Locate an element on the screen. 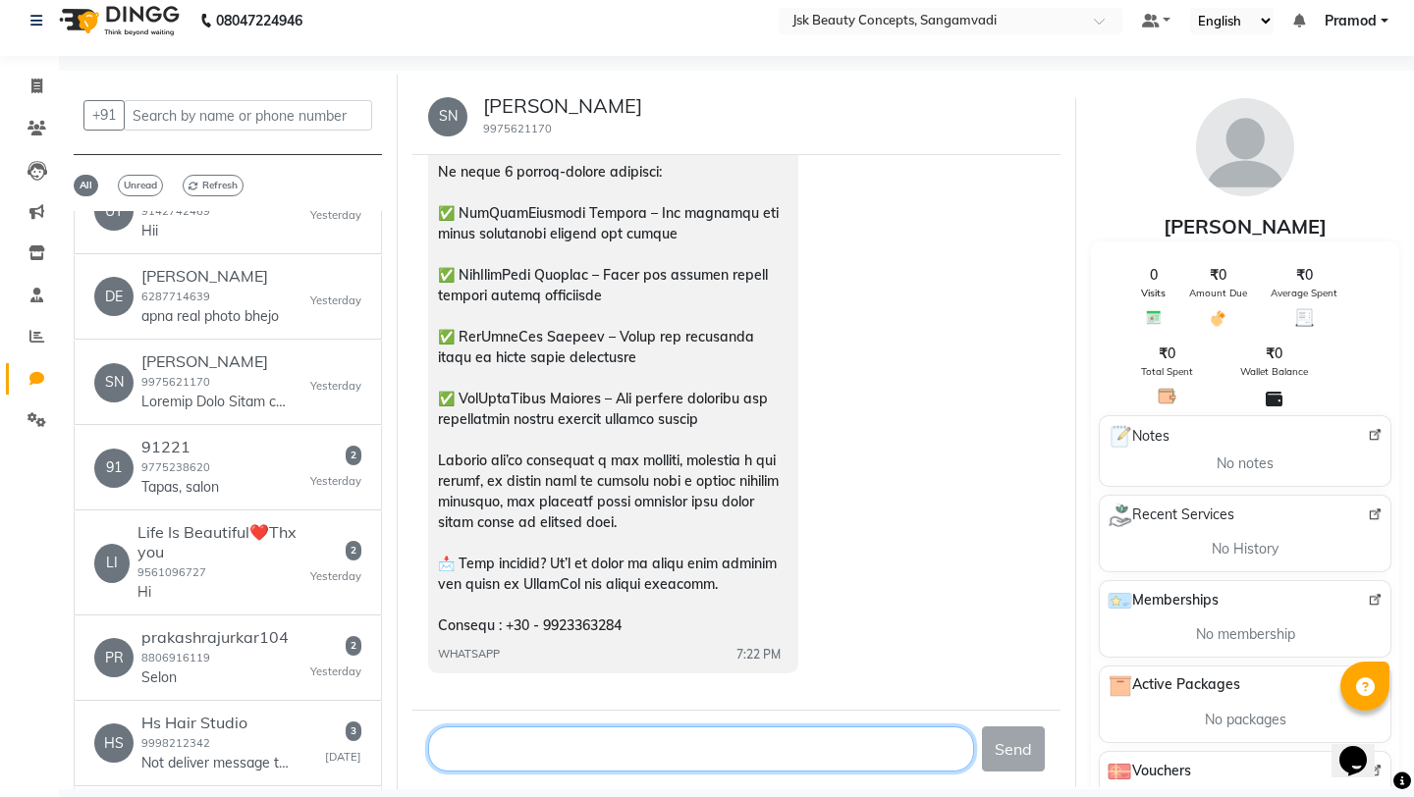 The image size is (1414, 797). span: Refresh is located at coordinates (213, 186).